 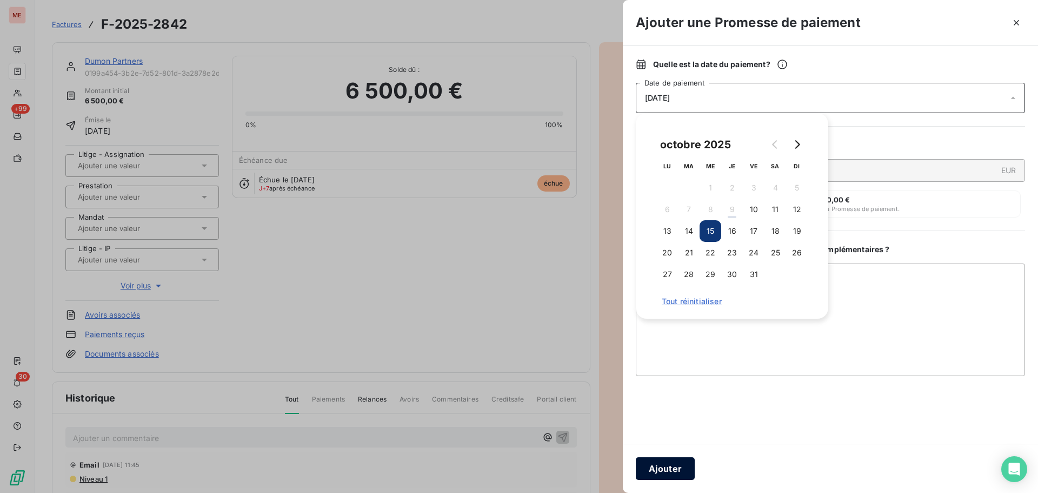 What do you see at coordinates (667, 209) in the screenshot?
I see `button: 6` at bounding box center [667, 209].